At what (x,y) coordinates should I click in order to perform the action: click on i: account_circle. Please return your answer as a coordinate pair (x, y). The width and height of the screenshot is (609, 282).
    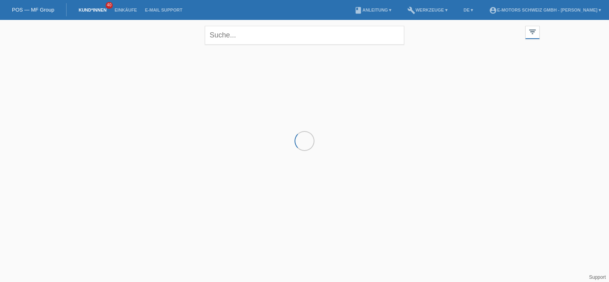
    Looking at the image, I should click on (493, 10).